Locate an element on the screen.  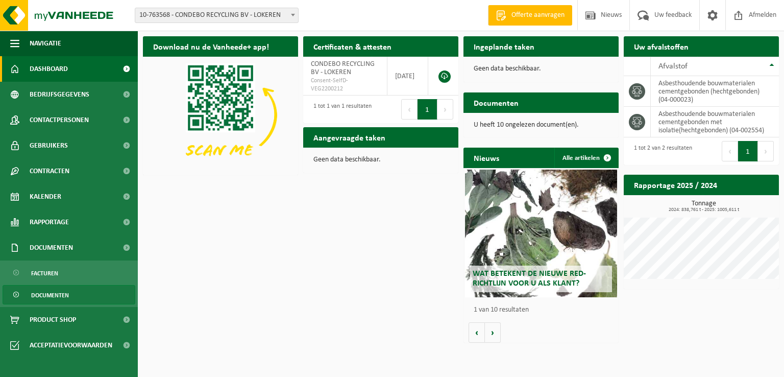
span: Navigatie is located at coordinates (45, 43).